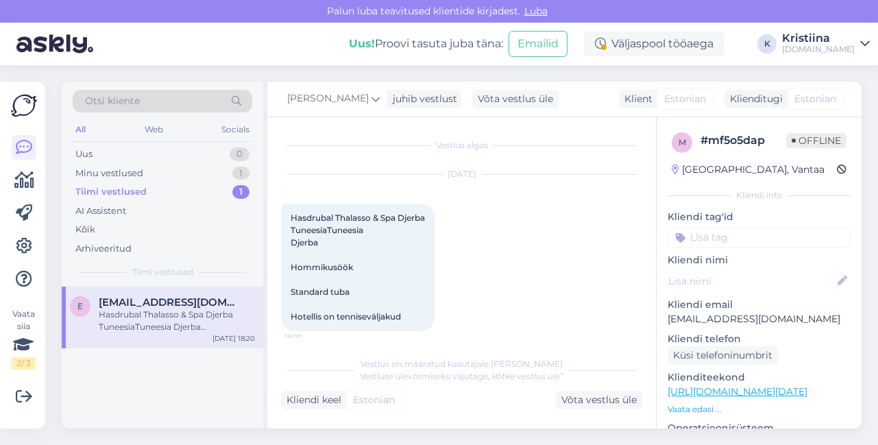  I want to click on span: Tiimi vestlused, so click(162, 272).